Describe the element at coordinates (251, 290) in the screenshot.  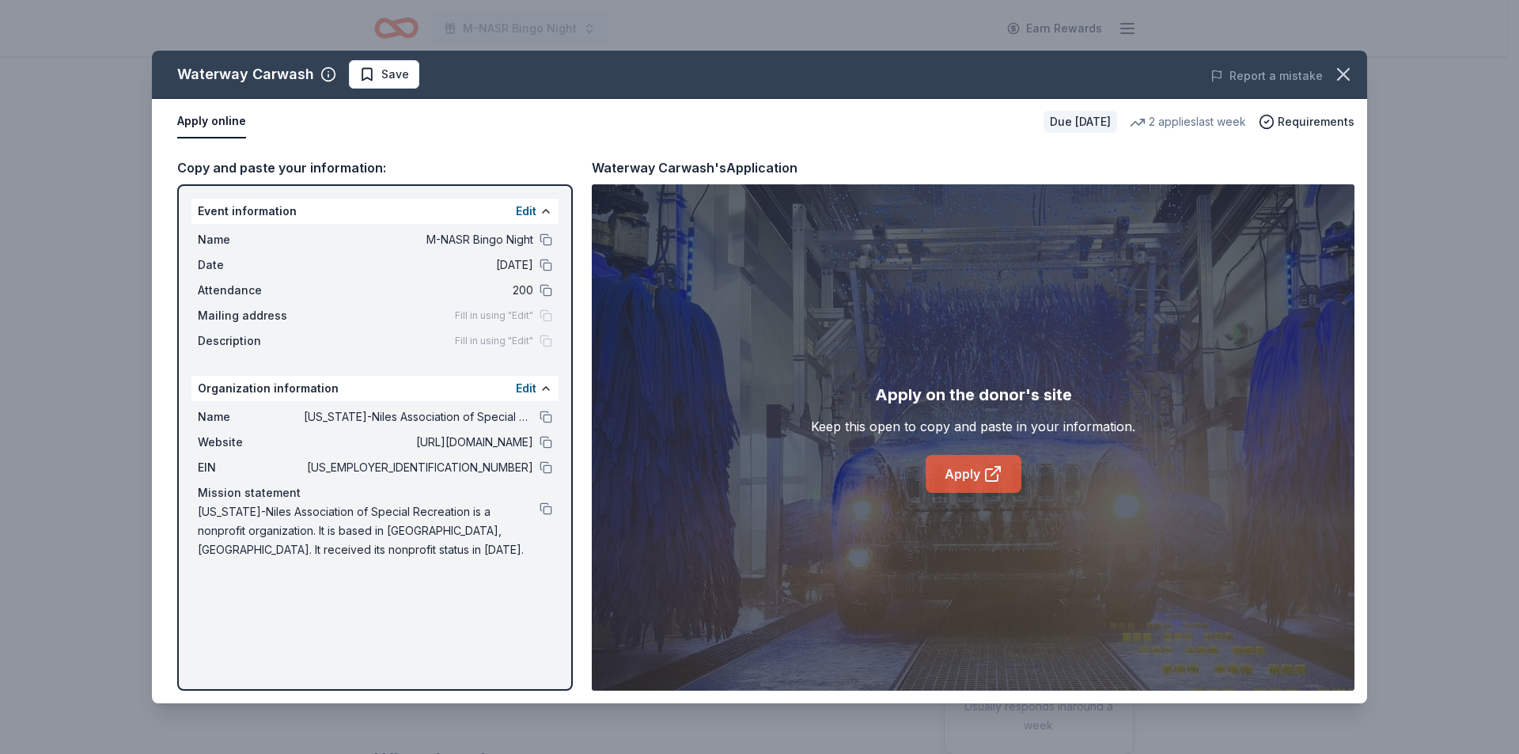
I see `span: Attendance` at that location.